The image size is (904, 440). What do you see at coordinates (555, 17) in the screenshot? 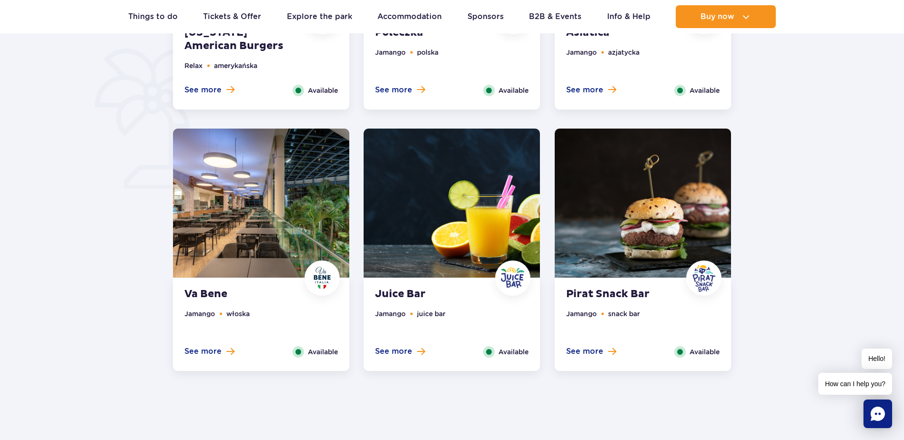
I see `a: B2B & Events` at bounding box center [555, 17].